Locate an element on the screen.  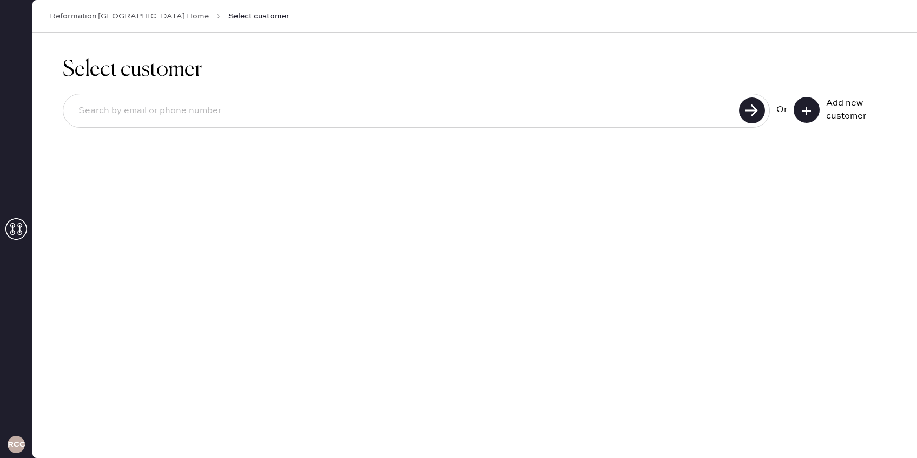
h3: RCCA is located at coordinates (16, 444).